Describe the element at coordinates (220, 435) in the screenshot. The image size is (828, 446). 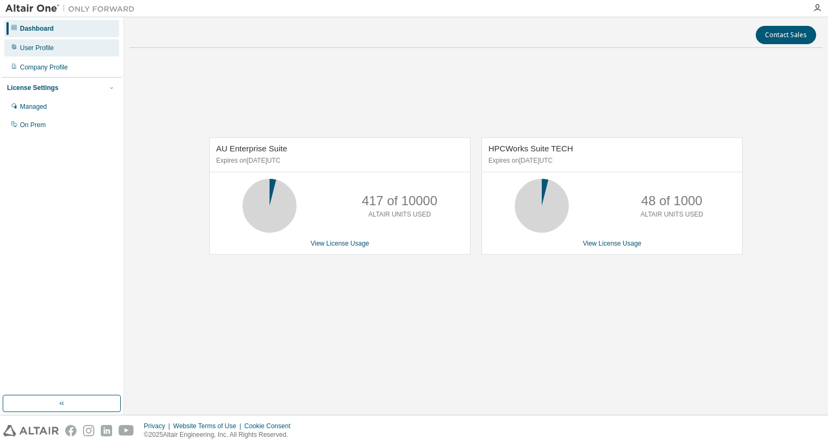
I see `p: © 2025 Altair Engineering, Inc. All Rights Reserved.` at that location.